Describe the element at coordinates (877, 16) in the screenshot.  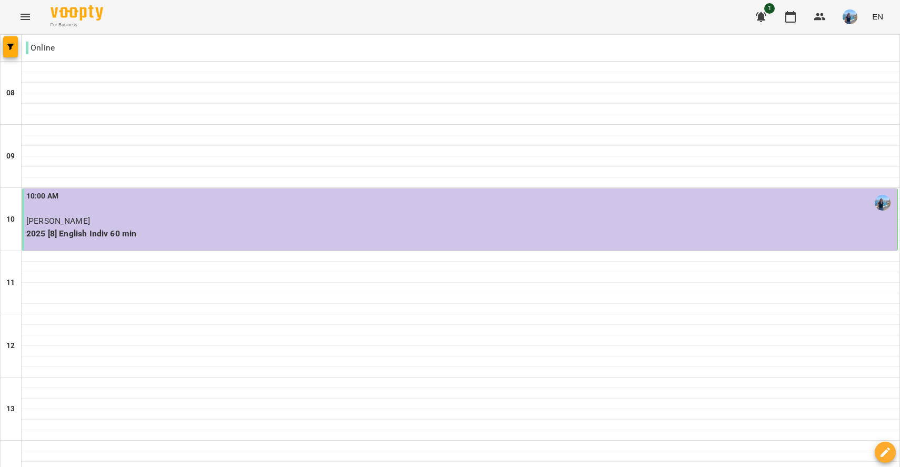
I see `span: EN` at that location.